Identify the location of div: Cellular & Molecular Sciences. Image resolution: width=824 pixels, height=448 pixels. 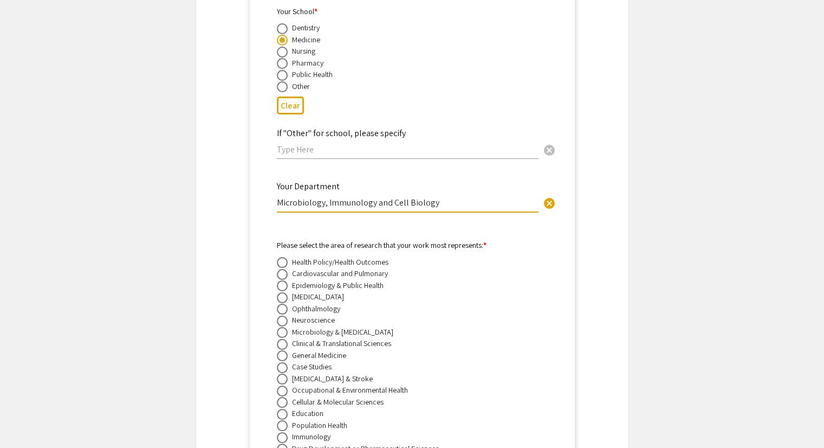
(338, 402).